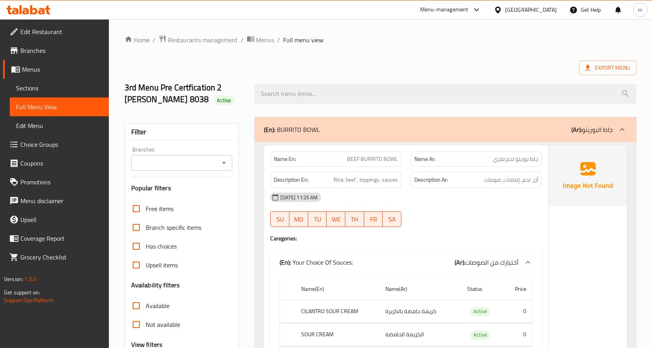  I want to click on span: Promotions, so click(61, 182).